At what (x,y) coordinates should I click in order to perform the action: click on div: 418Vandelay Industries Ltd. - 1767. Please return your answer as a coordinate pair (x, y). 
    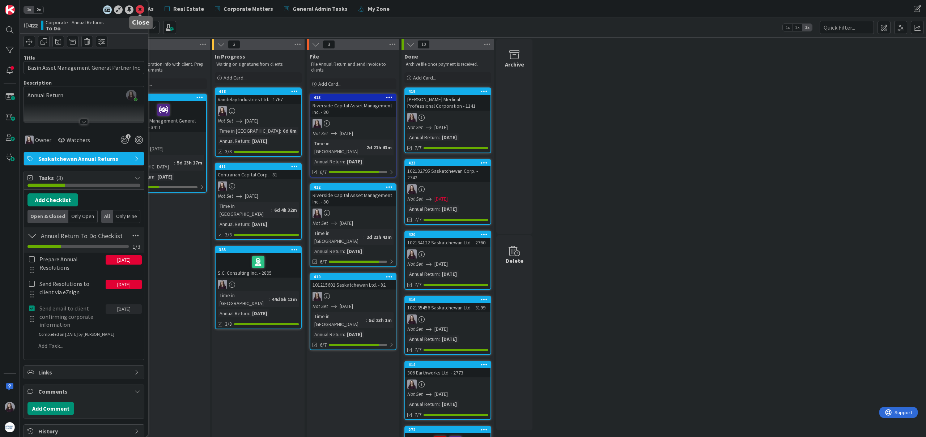
    Looking at the image, I should click on (258, 96).